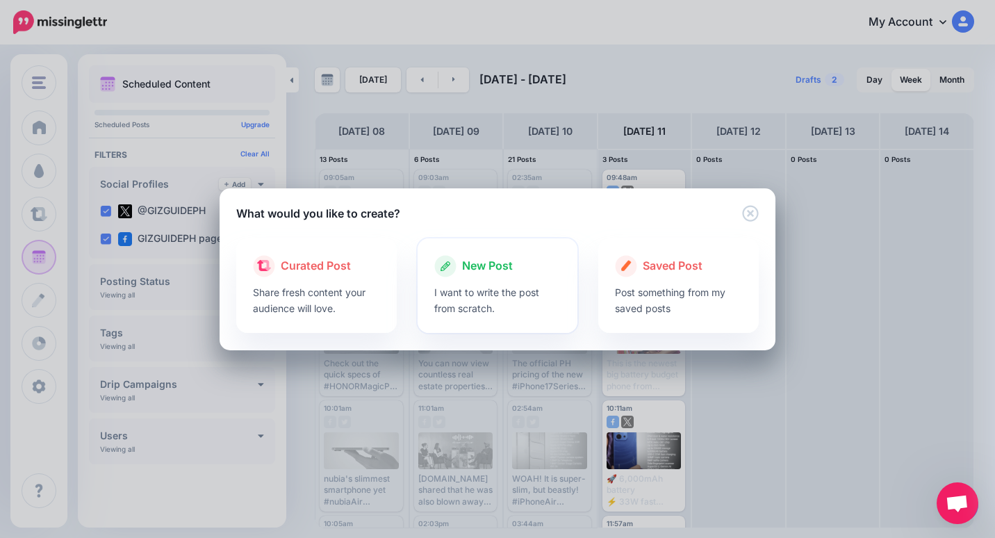 Image resolution: width=995 pixels, height=538 pixels. What do you see at coordinates (316, 300) in the screenshot?
I see `p: Share fresh content your audience will love.` at bounding box center [316, 300].